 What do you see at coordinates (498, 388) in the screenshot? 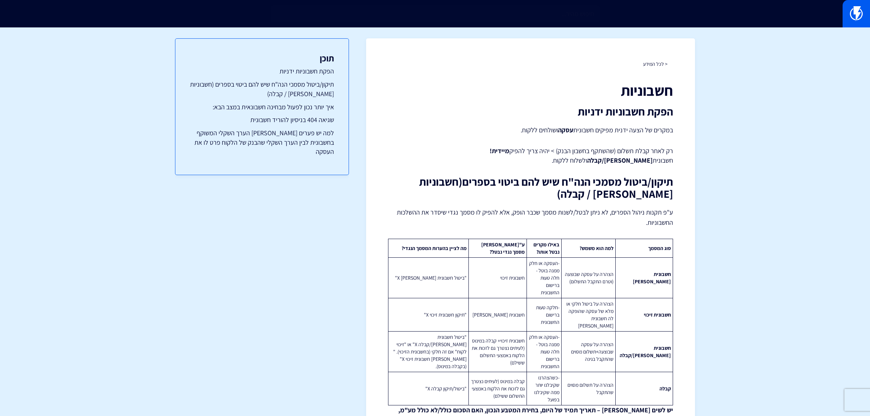
I see `td: קבלה במינוס (לעיתים נצטרך גם לזכות את הלקוח באמצעי התשלום ששילם)` at bounding box center [498, 388].